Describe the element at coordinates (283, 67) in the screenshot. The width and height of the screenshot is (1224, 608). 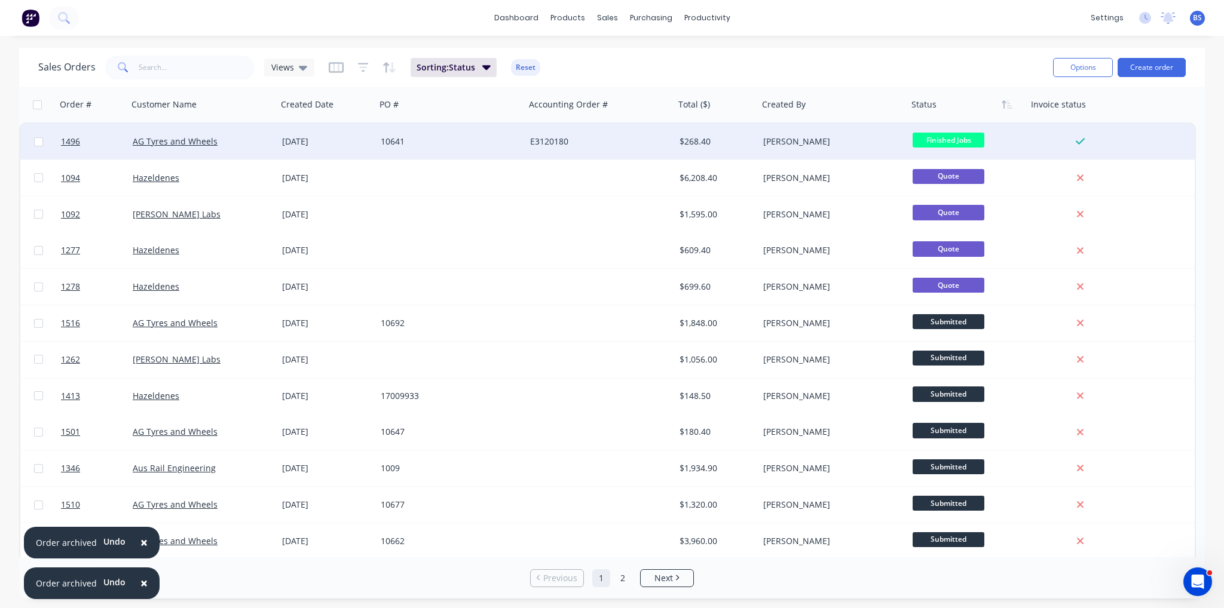
I see `span: Views` at that location.